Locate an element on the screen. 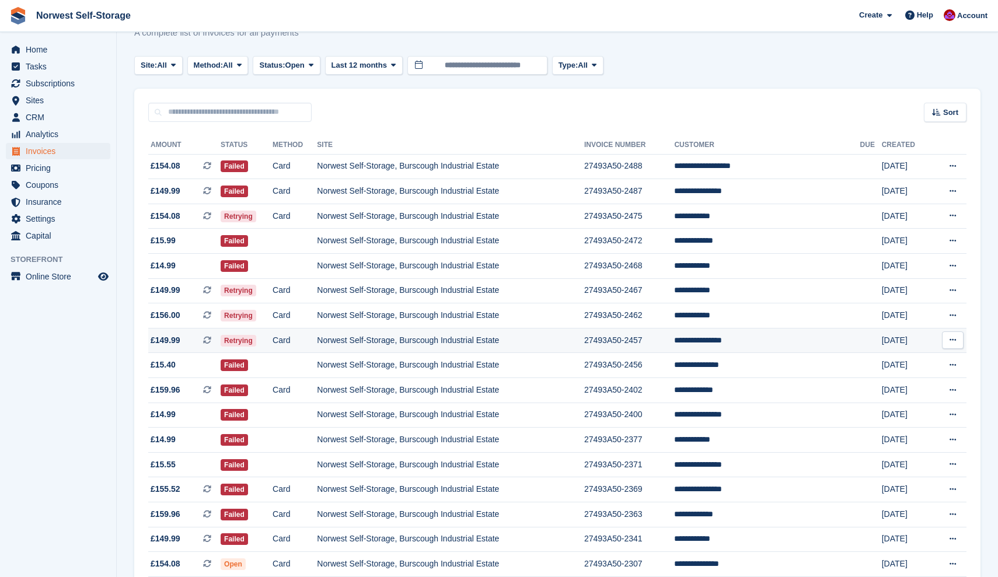 Image resolution: width=998 pixels, height=577 pixels. span: Site: is located at coordinates (149, 65).